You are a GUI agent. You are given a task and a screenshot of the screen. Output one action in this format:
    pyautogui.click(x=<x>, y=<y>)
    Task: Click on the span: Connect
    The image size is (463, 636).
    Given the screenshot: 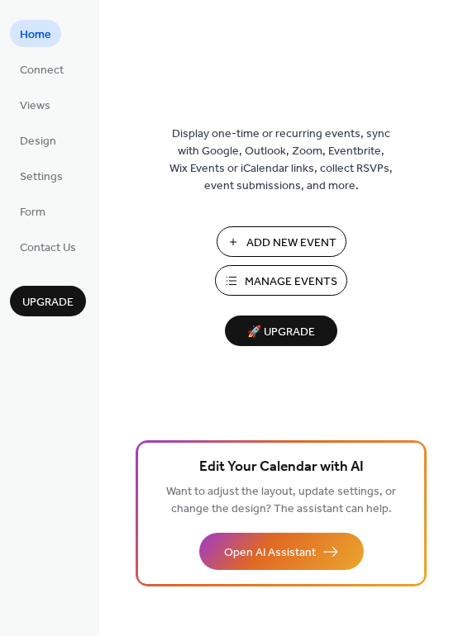 What is the action you would take?
    pyautogui.click(x=41, y=70)
    